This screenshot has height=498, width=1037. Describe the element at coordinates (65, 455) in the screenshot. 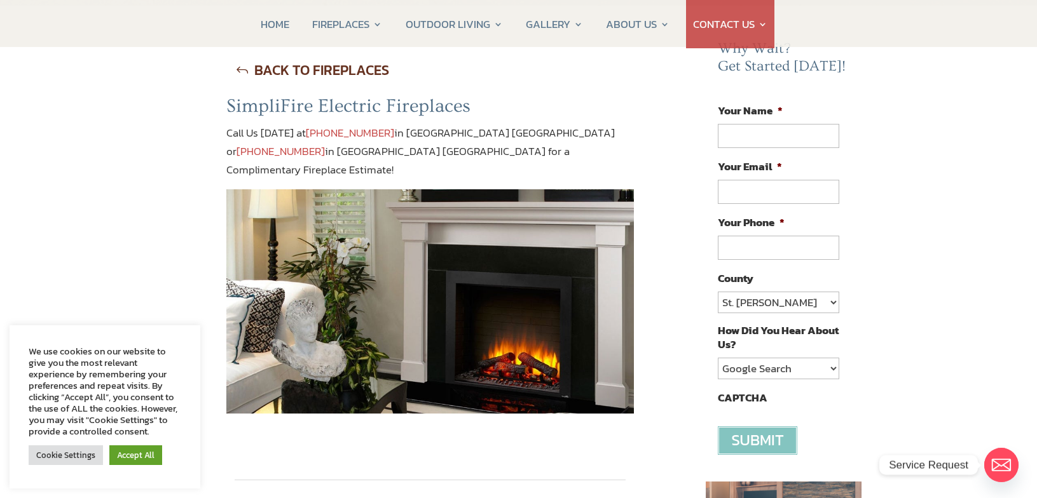

I see `a: Cookie Settings` at that location.